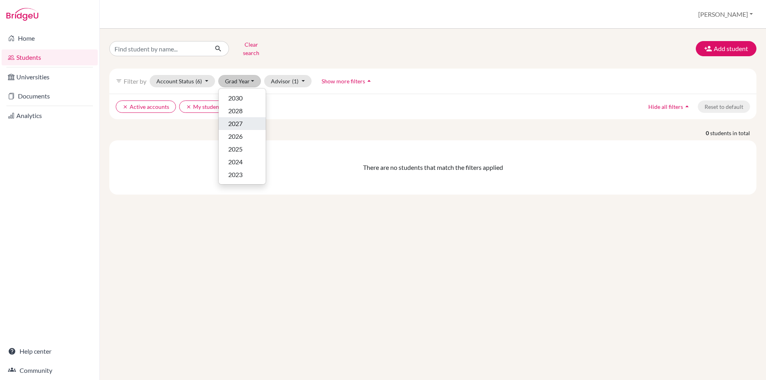 The height and width of the screenshot is (380, 766). Describe the element at coordinates (199, 81) in the screenshot. I see `span: (6)` at that location.